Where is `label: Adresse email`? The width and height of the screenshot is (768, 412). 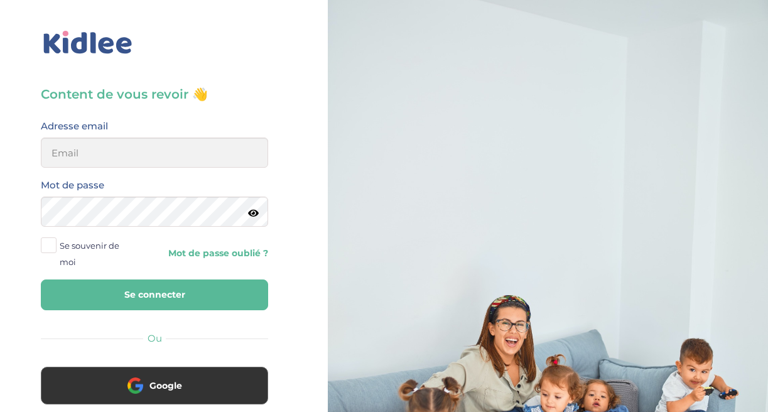
label: Adresse email is located at coordinates (74, 126).